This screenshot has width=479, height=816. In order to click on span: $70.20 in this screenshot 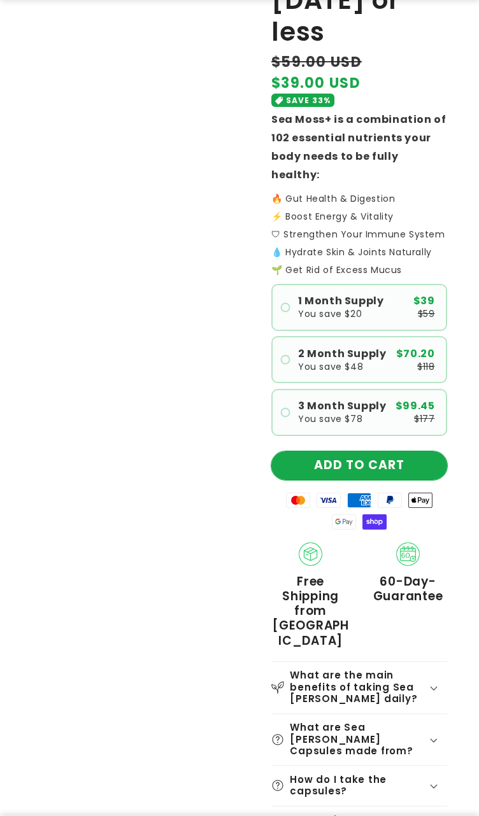, I will do `click(415, 354)`.